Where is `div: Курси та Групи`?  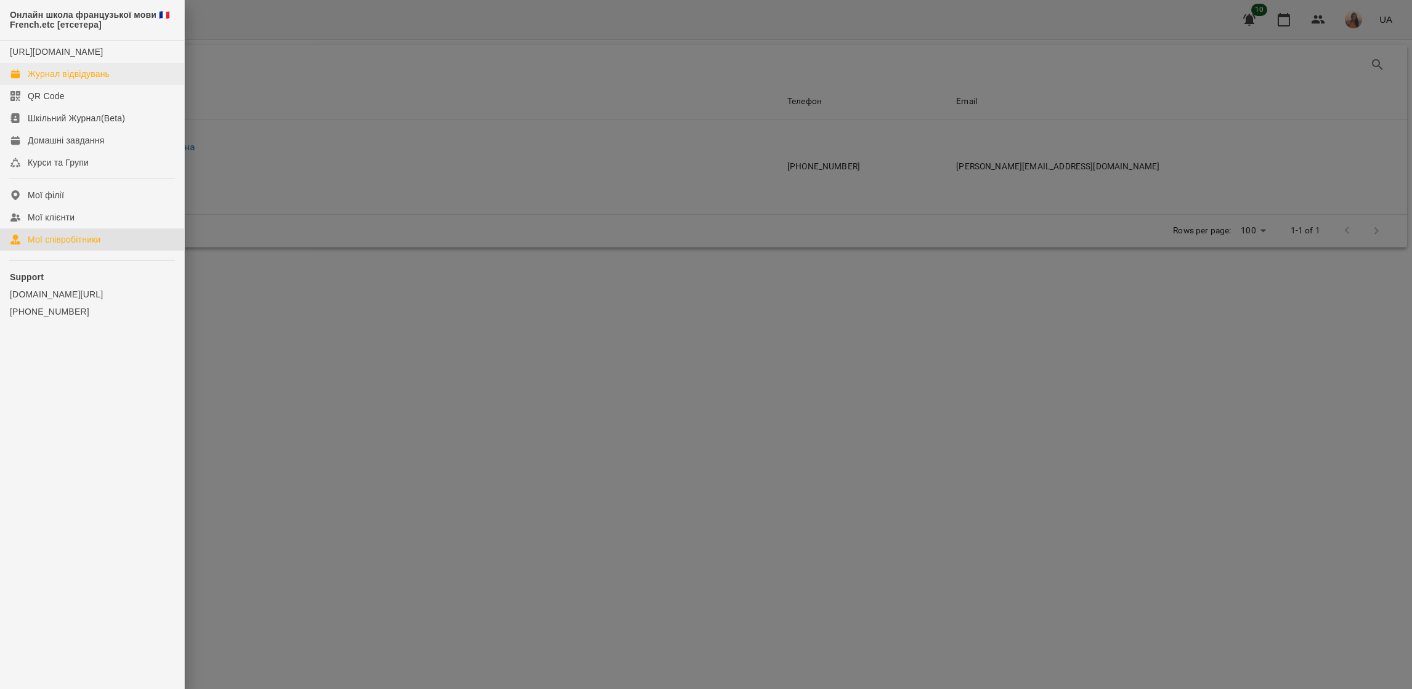 div: Курси та Групи is located at coordinates (58, 163).